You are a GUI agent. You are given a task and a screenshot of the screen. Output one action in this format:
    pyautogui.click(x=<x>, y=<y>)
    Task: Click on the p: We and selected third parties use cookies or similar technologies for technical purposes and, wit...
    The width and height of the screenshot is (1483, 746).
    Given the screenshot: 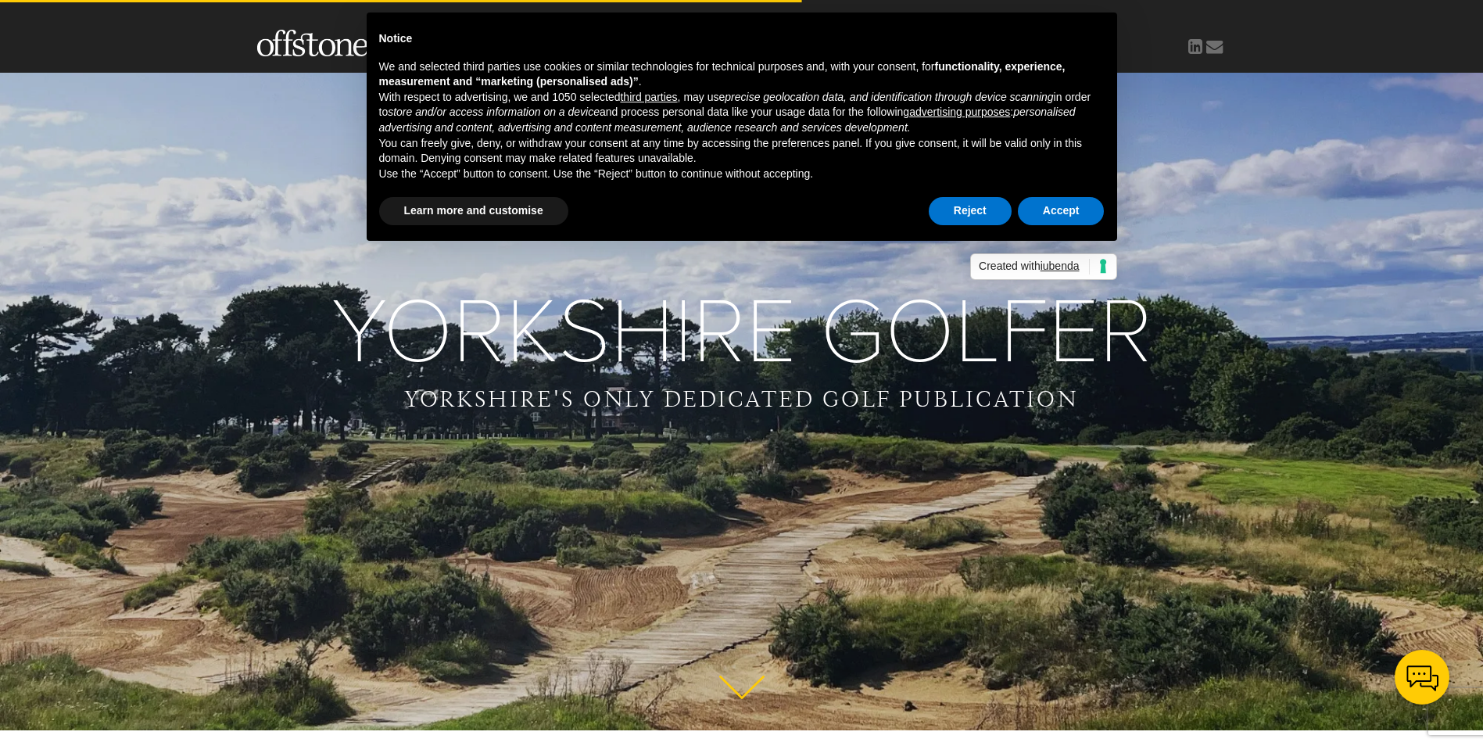 What is the action you would take?
    pyautogui.click(x=742, y=74)
    